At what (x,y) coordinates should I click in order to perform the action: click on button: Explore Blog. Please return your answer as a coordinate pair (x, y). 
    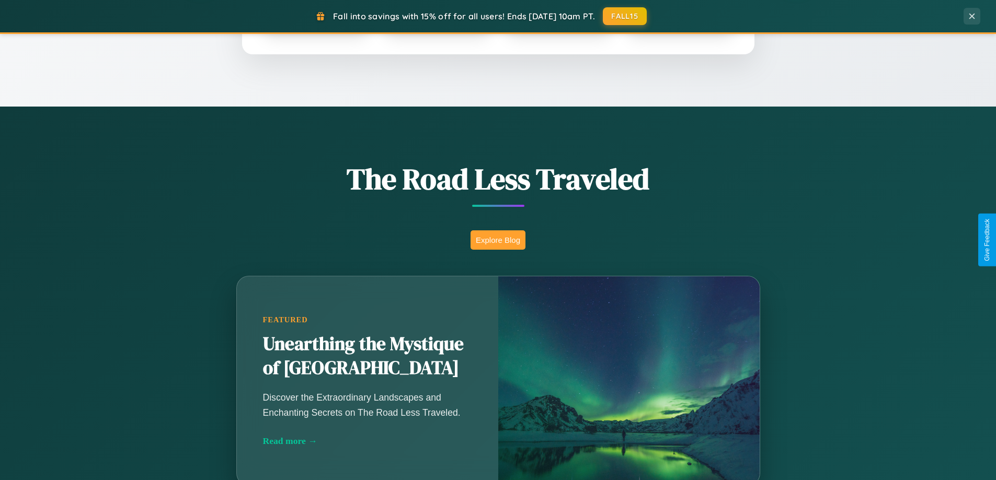
    Looking at the image, I should click on (498, 240).